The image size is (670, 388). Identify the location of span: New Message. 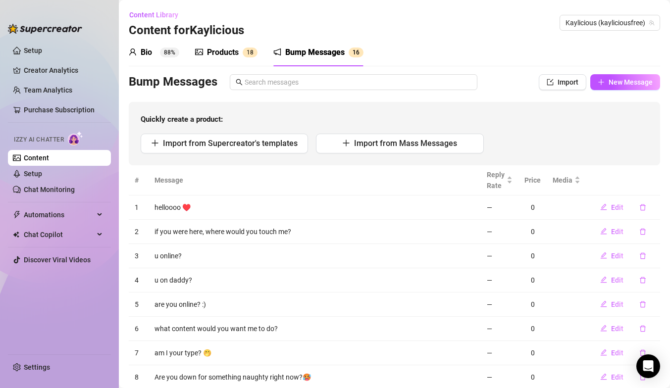
(631, 82).